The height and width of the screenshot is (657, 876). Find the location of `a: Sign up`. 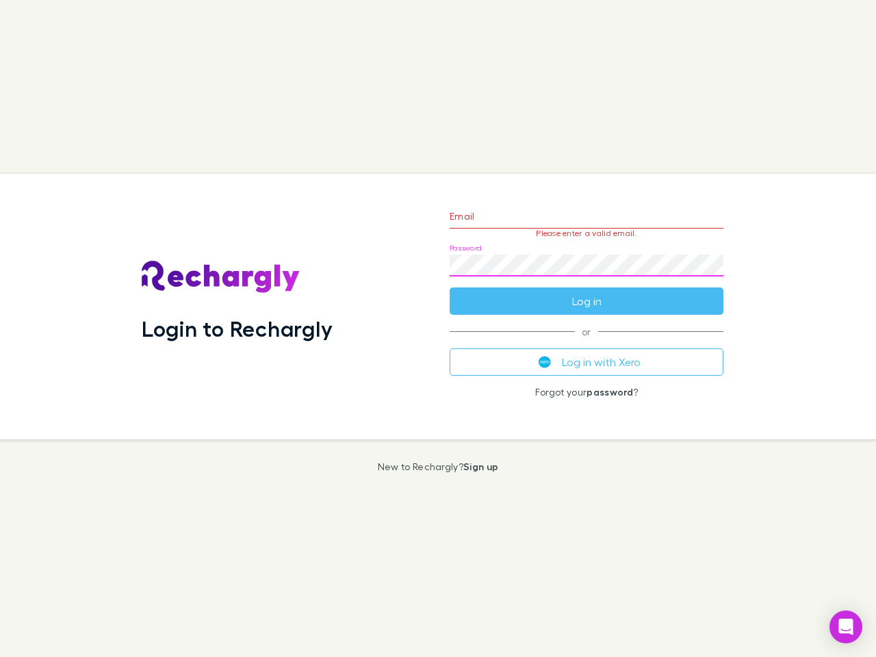

a: Sign up is located at coordinates (480, 466).